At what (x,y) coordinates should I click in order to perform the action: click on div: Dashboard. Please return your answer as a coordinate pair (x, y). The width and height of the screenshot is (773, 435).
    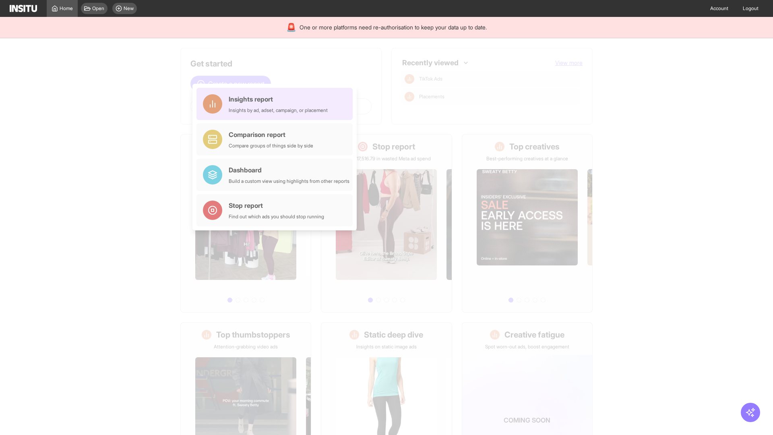
    Looking at the image, I should click on (289, 170).